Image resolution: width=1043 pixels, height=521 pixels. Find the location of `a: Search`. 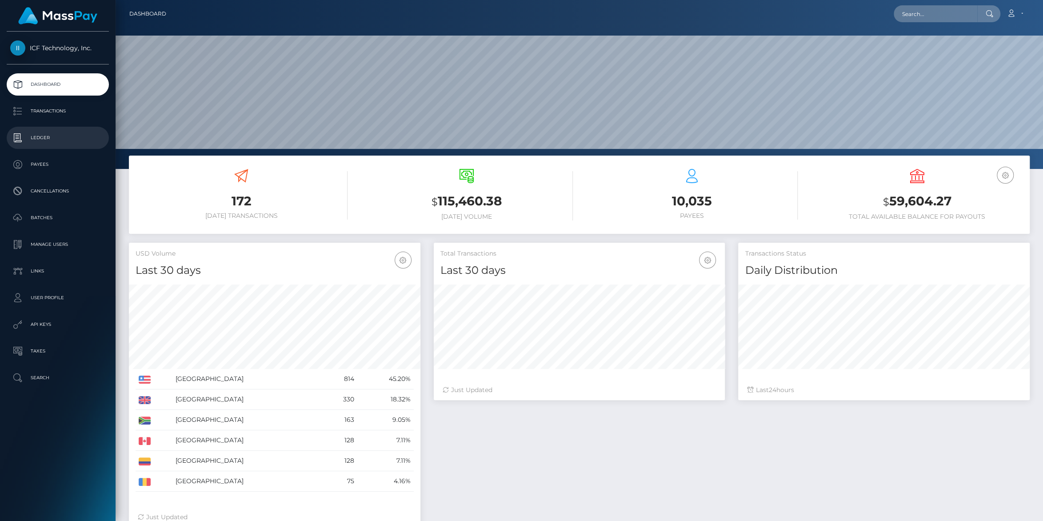

a: Search is located at coordinates (58, 378).